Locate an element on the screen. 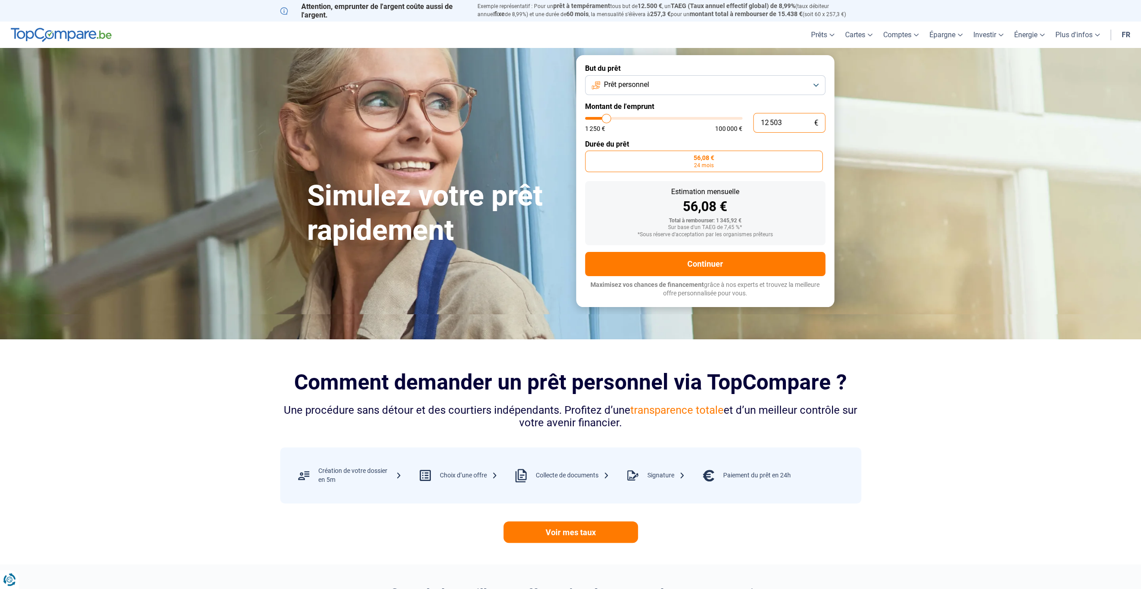  span: Prêt personnel is located at coordinates (626, 85).